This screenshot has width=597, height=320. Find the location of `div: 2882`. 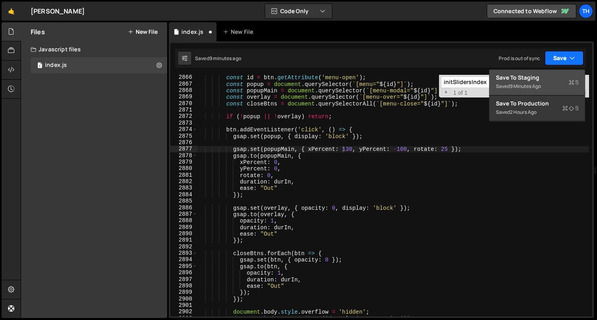

div: 2882 is located at coordinates (184, 182).